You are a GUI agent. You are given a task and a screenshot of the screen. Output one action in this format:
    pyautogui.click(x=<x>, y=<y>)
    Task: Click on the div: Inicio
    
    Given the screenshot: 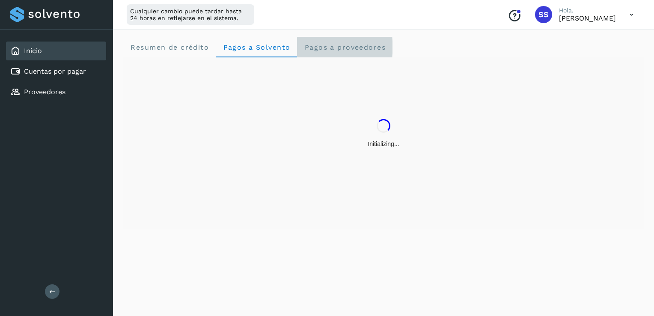 What is the action you would take?
    pyautogui.click(x=56, y=51)
    